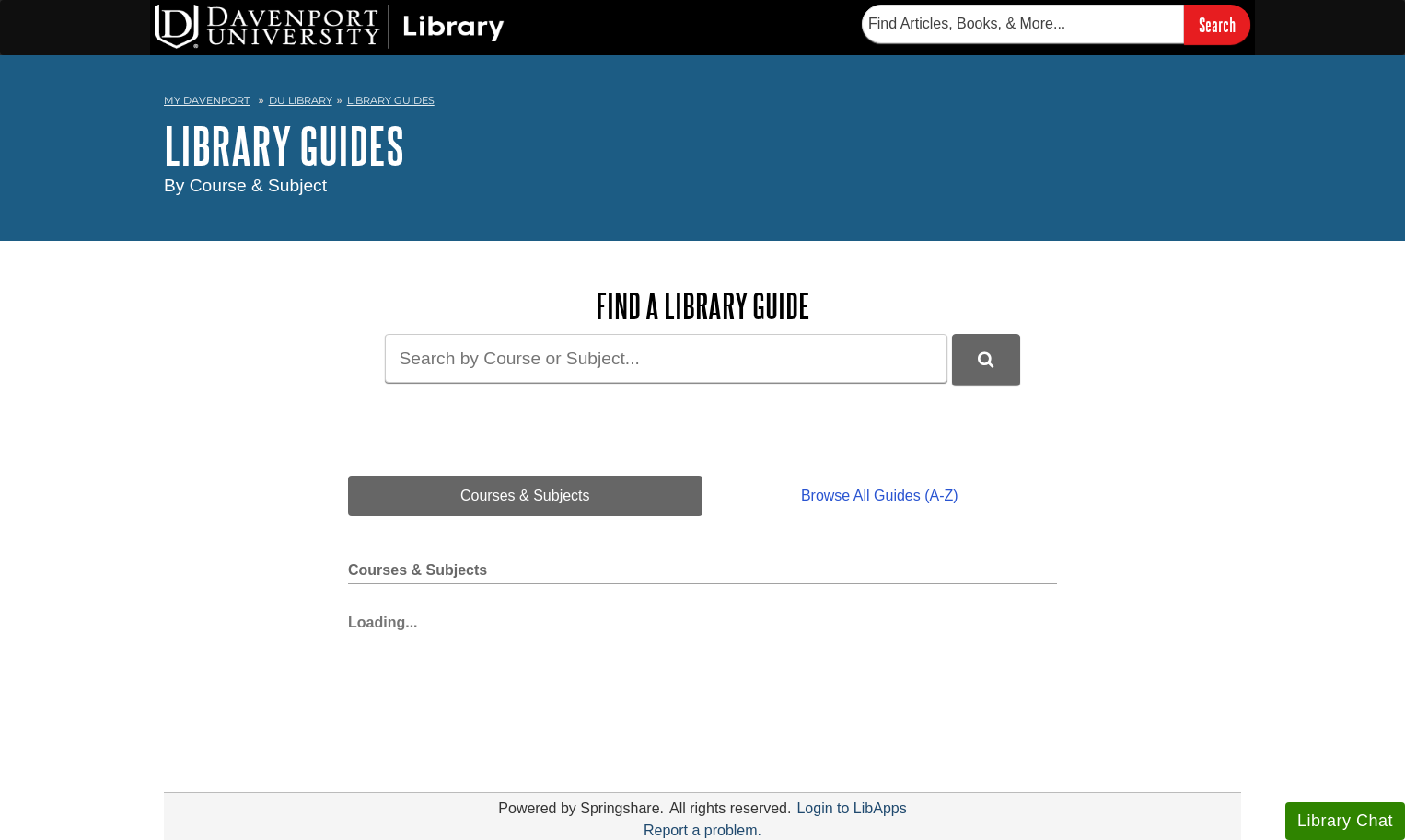 This screenshot has height=840, width=1405. What do you see at coordinates (702, 619) in the screenshot?
I see `div: Loading...` at bounding box center [702, 619].